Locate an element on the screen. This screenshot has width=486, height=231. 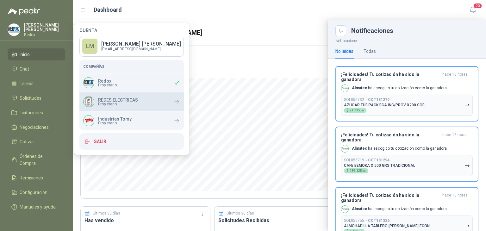
b: COT181279 is located at coordinates (379, 100).